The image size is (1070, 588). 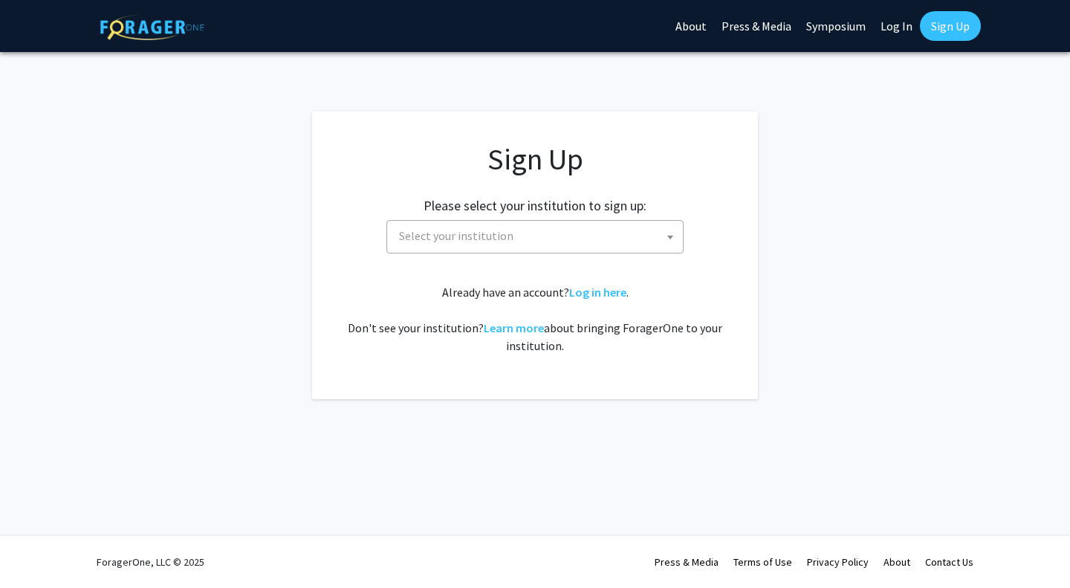 What do you see at coordinates (535, 319) in the screenshot?
I see `div: Already have an account? . Don't see your institution? about bringing ForagerOne to your institut...` at bounding box center [535, 319].